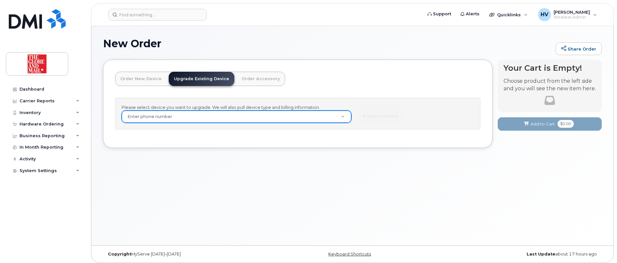  Describe the element at coordinates (261, 79) in the screenshot. I see `a: Order Accessory` at that location.